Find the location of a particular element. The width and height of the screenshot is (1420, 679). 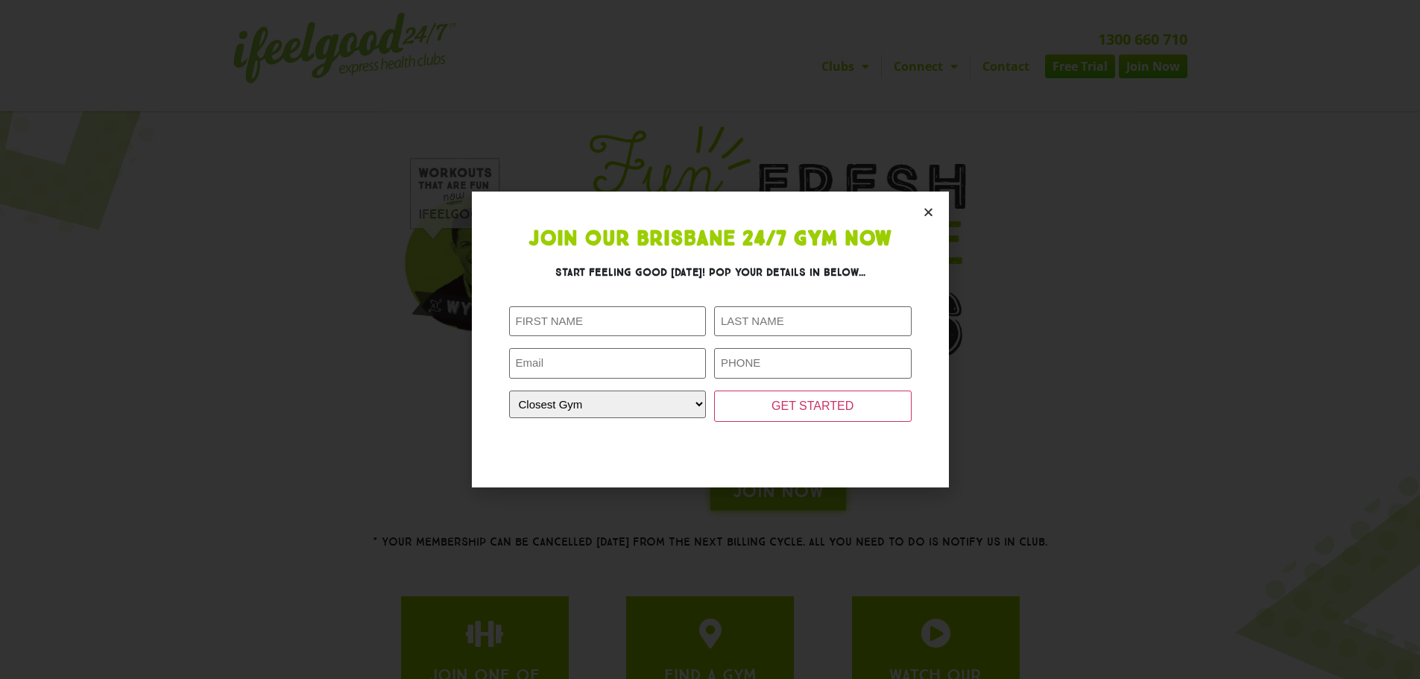

input: Email is located at coordinates (608, 363).